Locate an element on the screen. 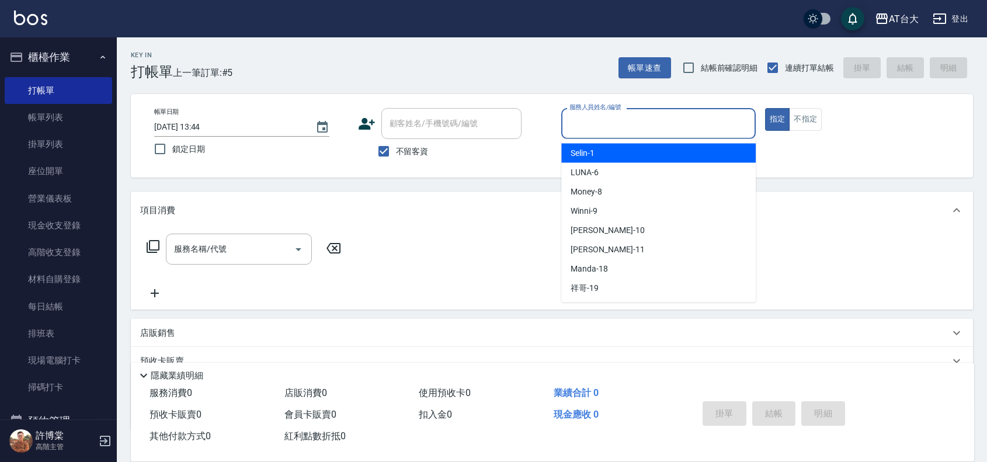 Image resolution: width=987 pixels, height=462 pixels. p: 高階主管 is located at coordinates (65, 447).